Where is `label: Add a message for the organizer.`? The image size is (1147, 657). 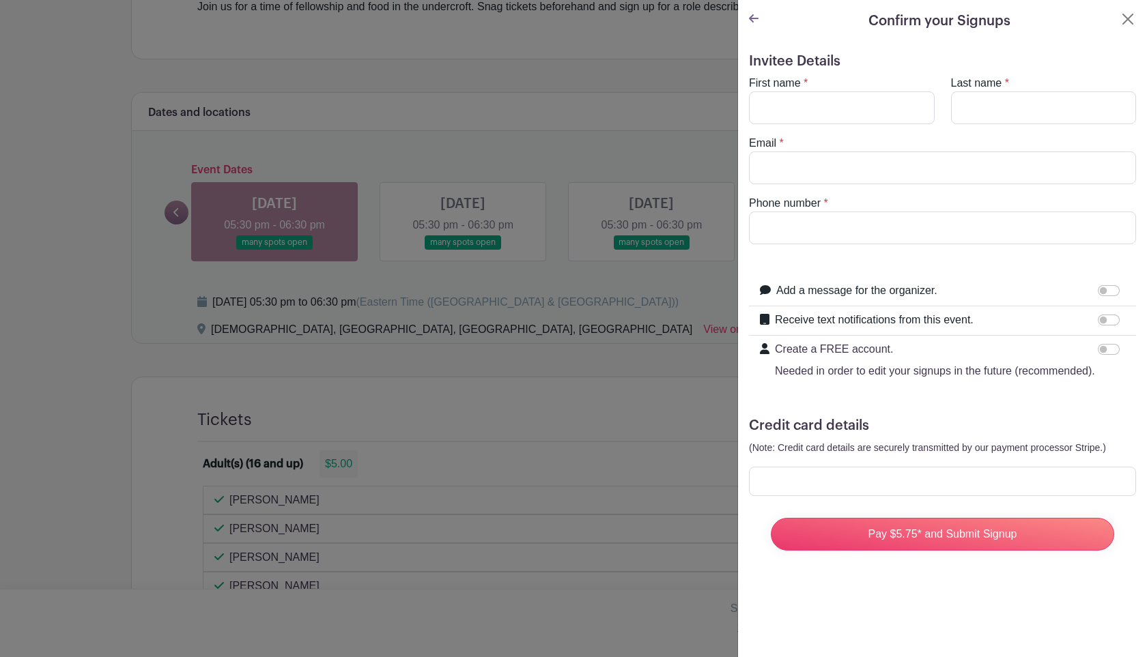
label: Add a message for the organizer. is located at coordinates (857, 291).